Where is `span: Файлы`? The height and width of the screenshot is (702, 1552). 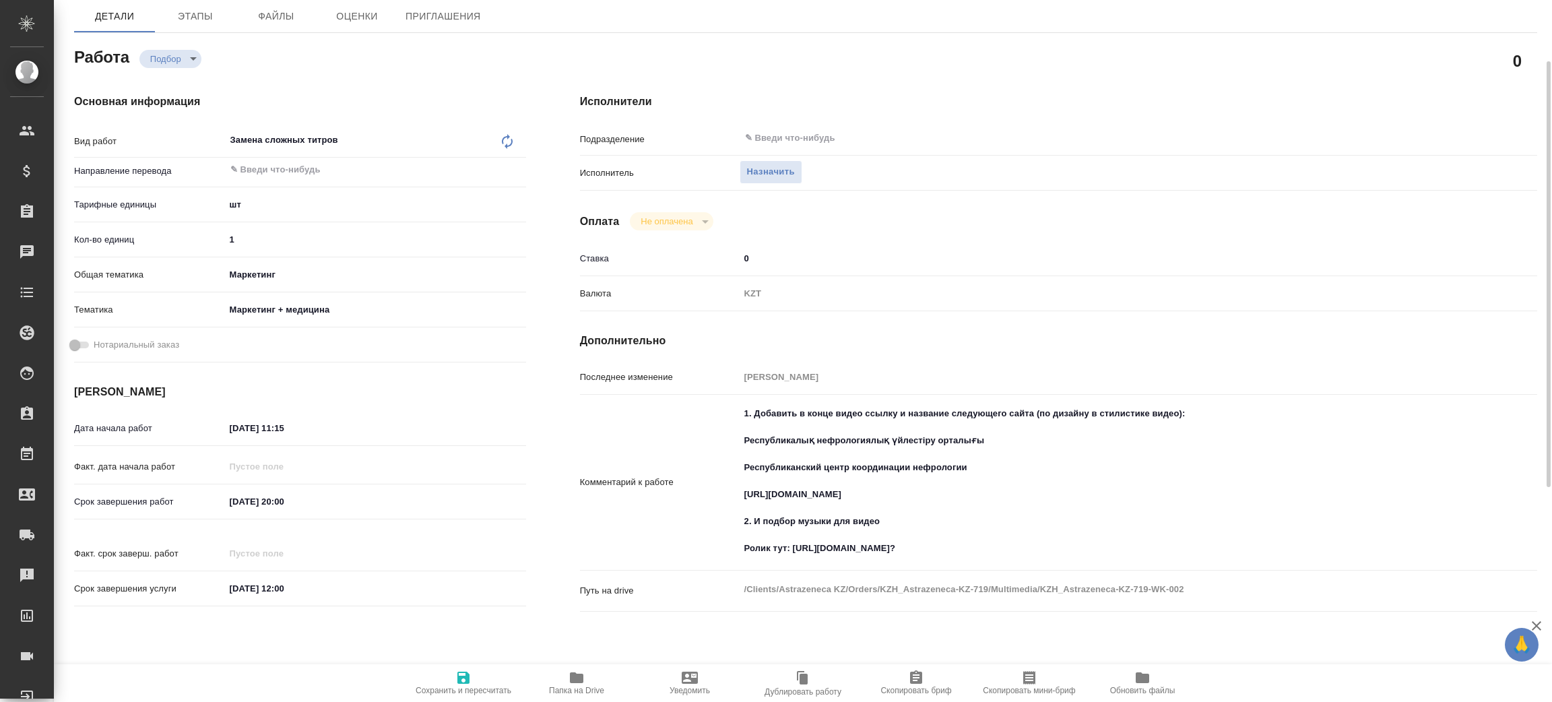 span: Файлы is located at coordinates (276, 16).